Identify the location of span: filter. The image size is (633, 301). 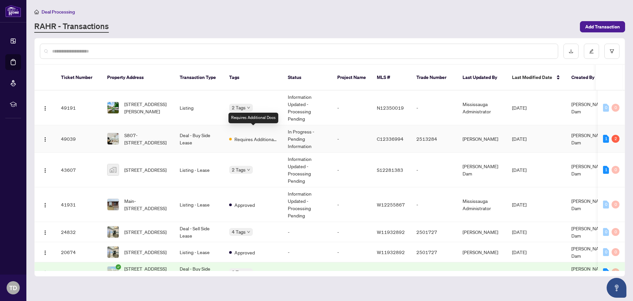
(612, 51).